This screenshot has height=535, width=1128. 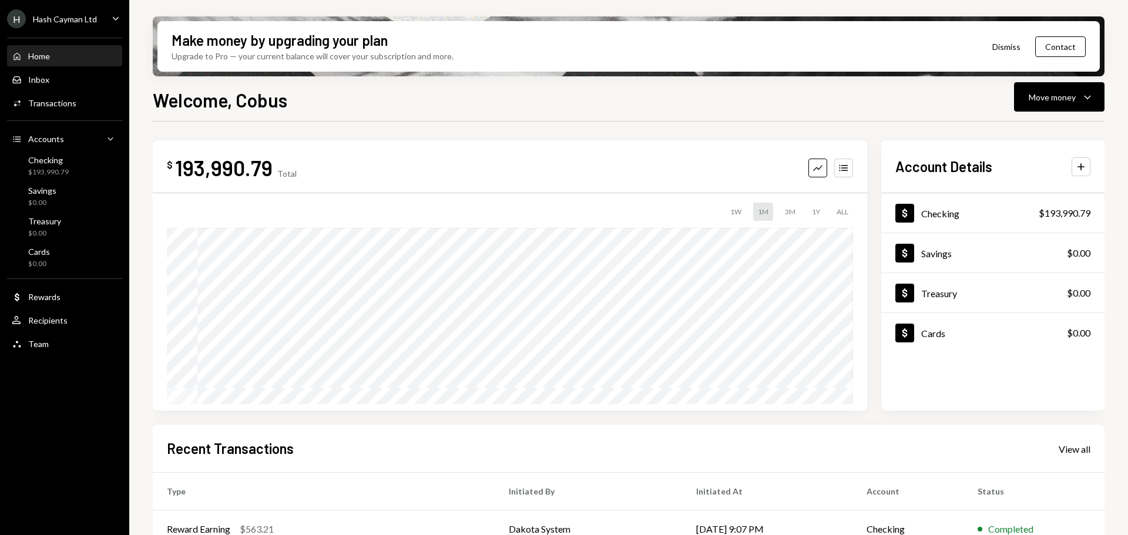 What do you see at coordinates (763, 212) in the screenshot?
I see `div: 1M` at bounding box center [763, 212].